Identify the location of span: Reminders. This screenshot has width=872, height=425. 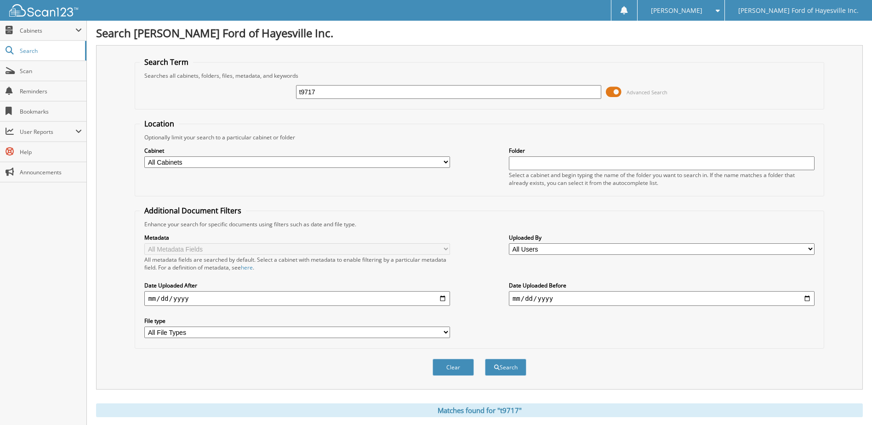
(51, 91).